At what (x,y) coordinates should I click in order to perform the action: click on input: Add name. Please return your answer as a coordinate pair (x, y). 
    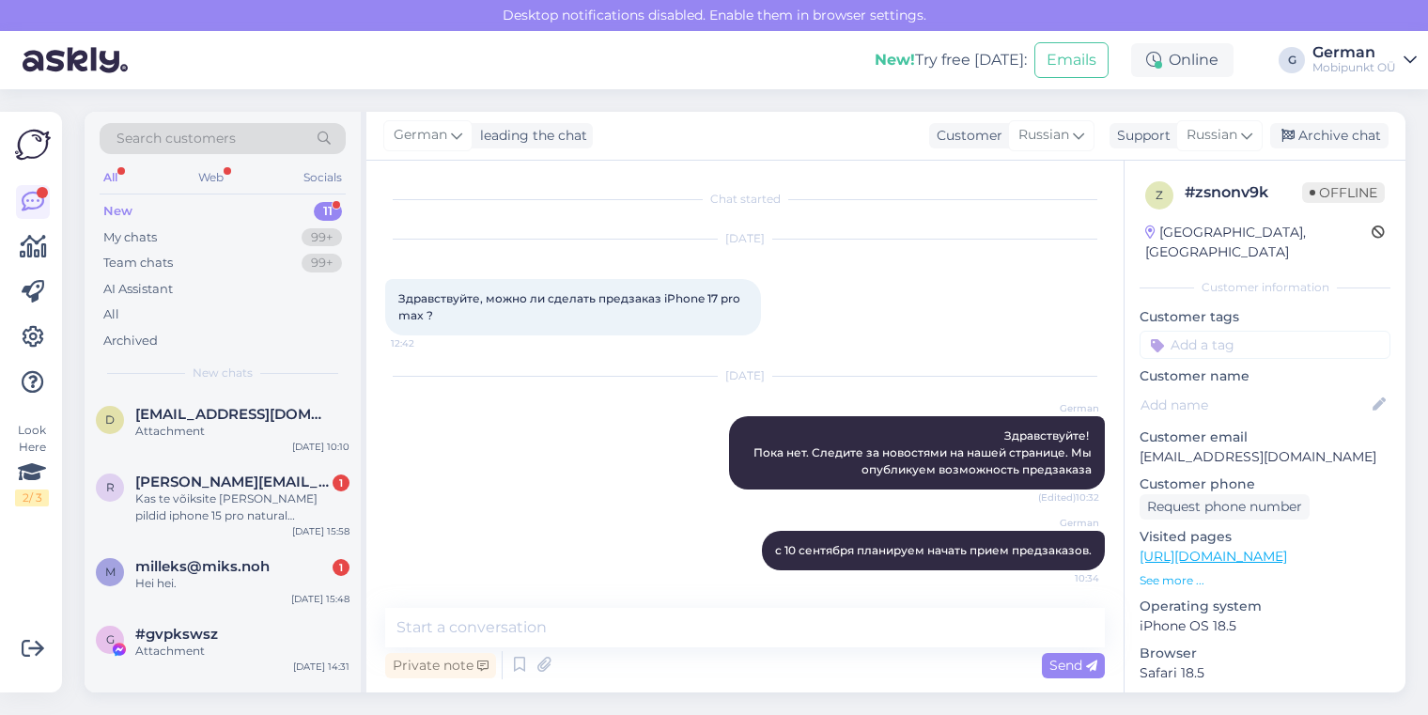
    Looking at the image, I should click on (1254, 405).